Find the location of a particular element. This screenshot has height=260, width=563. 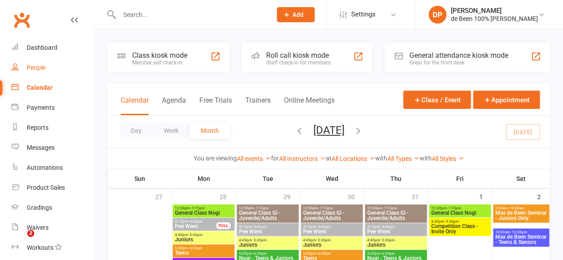

div: Calendar is located at coordinates (40, 88).